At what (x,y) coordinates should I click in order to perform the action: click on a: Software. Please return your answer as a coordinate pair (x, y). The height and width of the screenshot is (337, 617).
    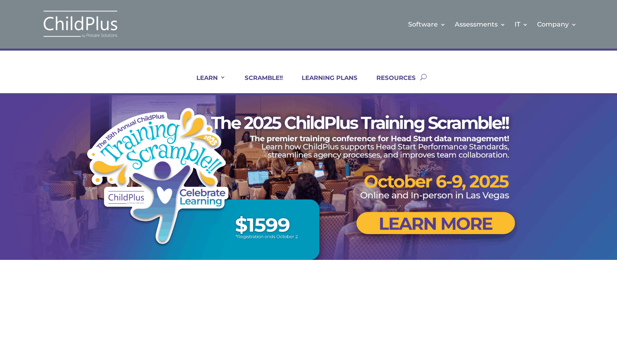
    Looking at the image, I should click on (427, 24).